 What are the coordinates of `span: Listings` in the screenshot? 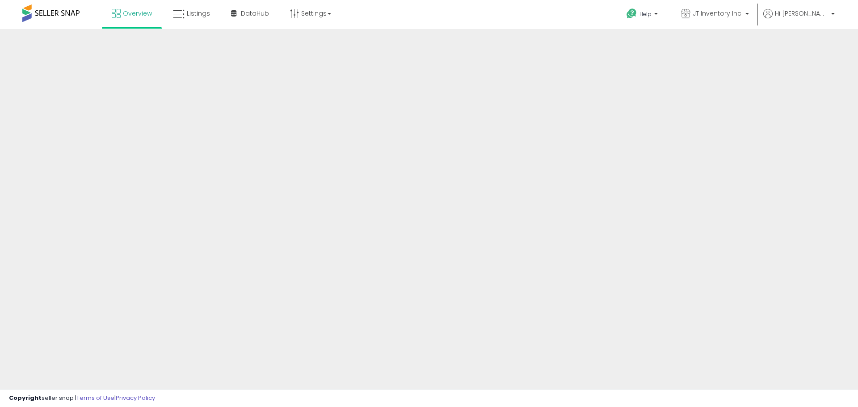 It's located at (198, 13).